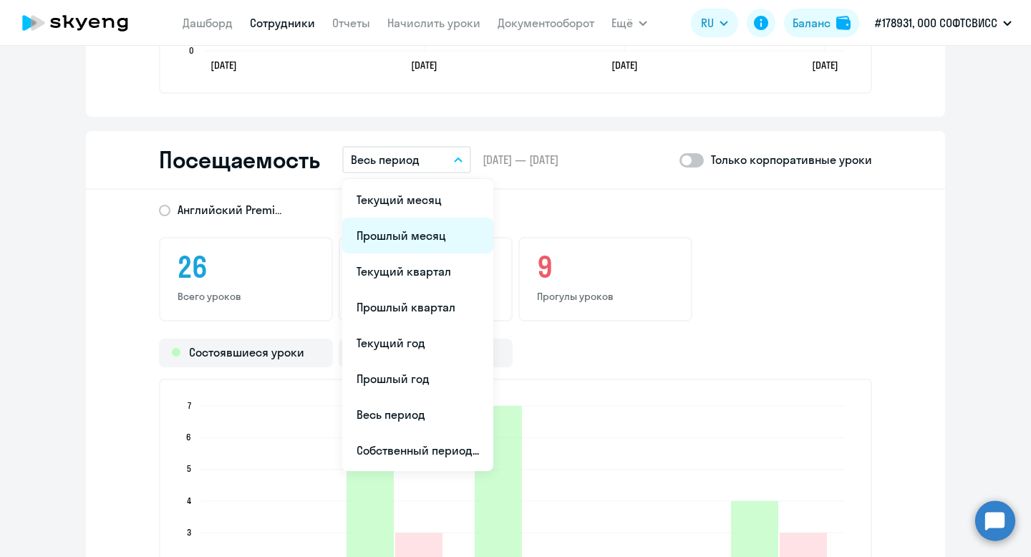 This screenshot has width=1031, height=557. What do you see at coordinates (351, 23) in the screenshot?
I see `a: Отчеты` at bounding box center [351, 23].